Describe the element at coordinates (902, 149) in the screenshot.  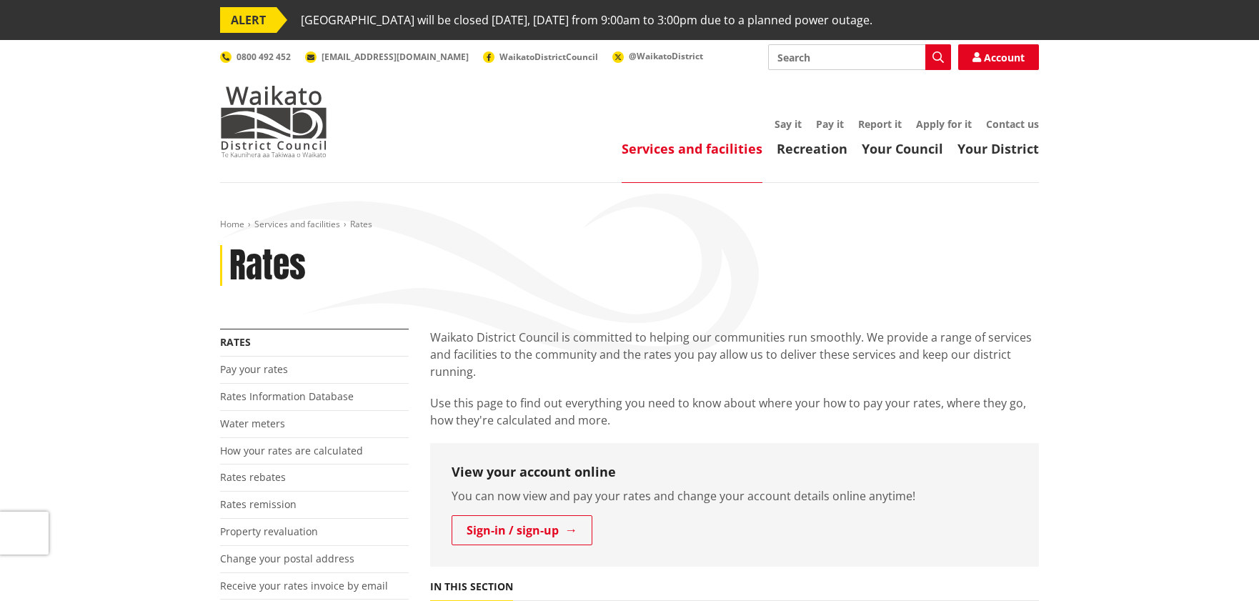
I see `a: Your Council` at that location.